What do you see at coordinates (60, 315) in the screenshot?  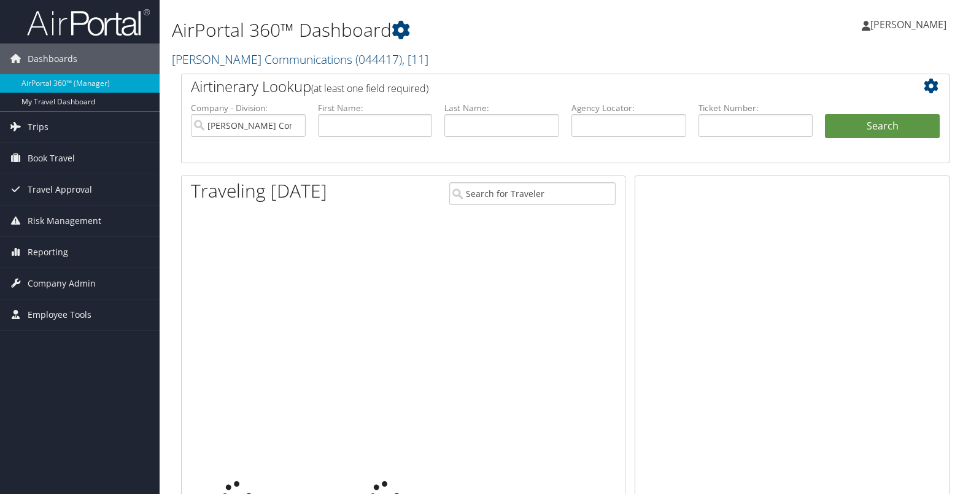 I see `span: Employee Tools` at bounding box center [60, 315].